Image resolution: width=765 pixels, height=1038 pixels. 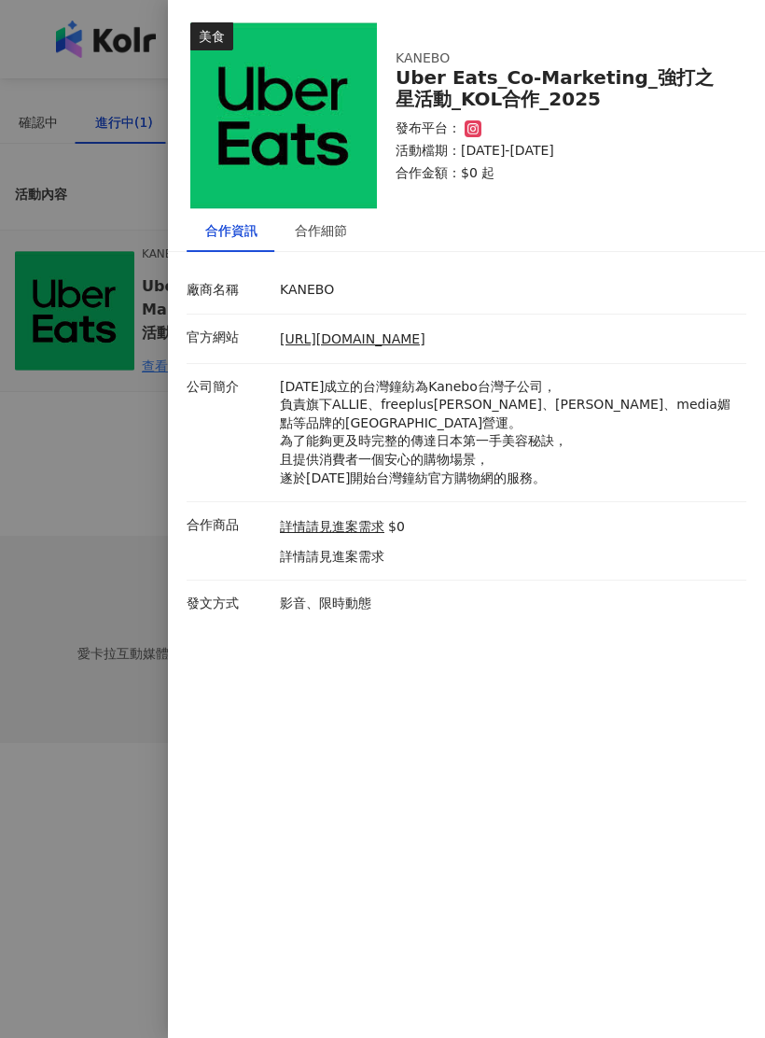 I want to click on div: KANEBO, so click(x=545, y=59).